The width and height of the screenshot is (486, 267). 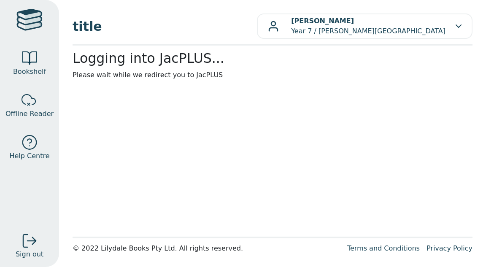 I want to click on span: Offline Reader, so click(x=30, y=114).